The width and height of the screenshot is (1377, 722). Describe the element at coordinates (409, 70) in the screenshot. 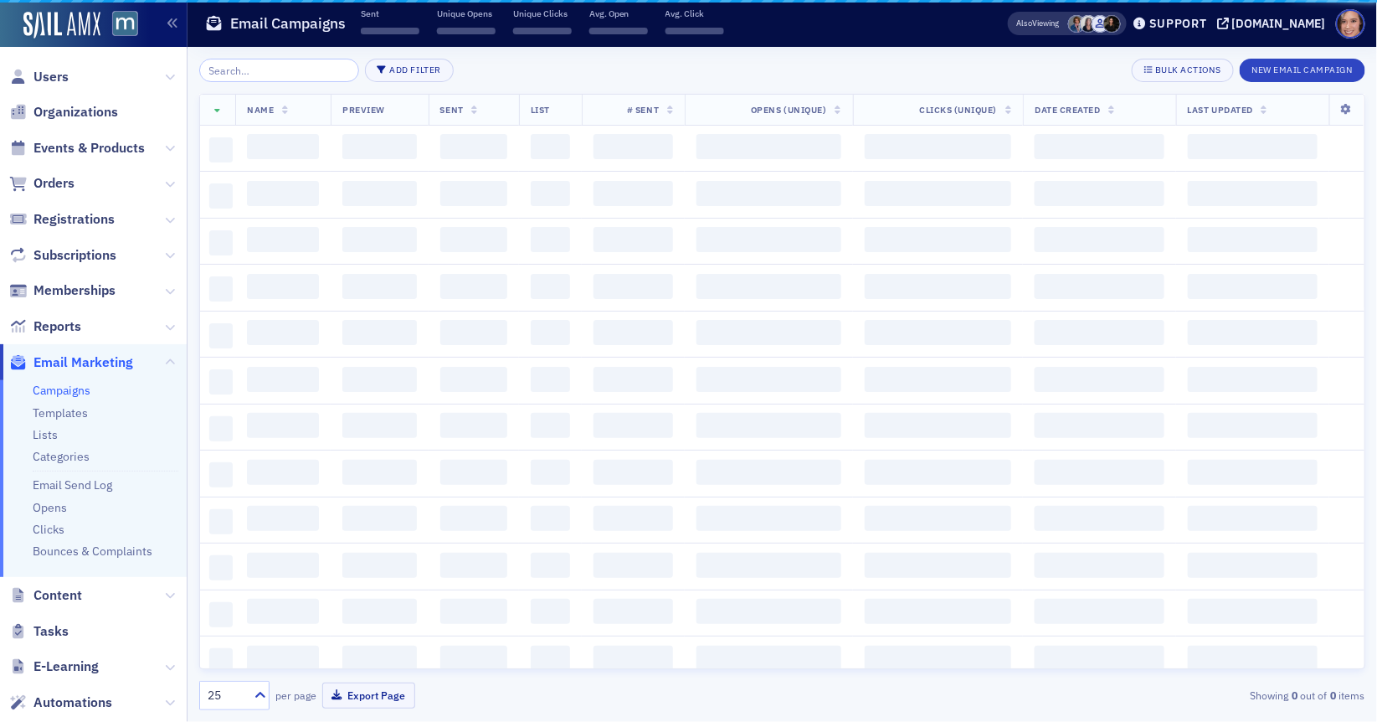

I see `button: Add Filter` at that location.